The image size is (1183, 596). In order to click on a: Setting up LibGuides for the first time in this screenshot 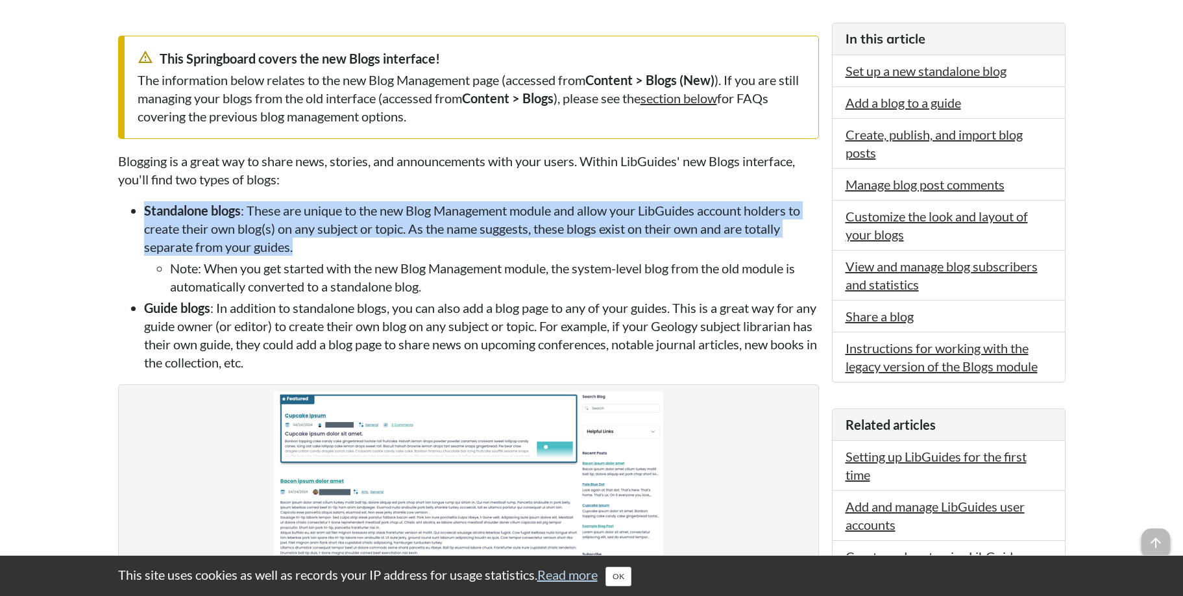, I will do `click(936, 465)`.